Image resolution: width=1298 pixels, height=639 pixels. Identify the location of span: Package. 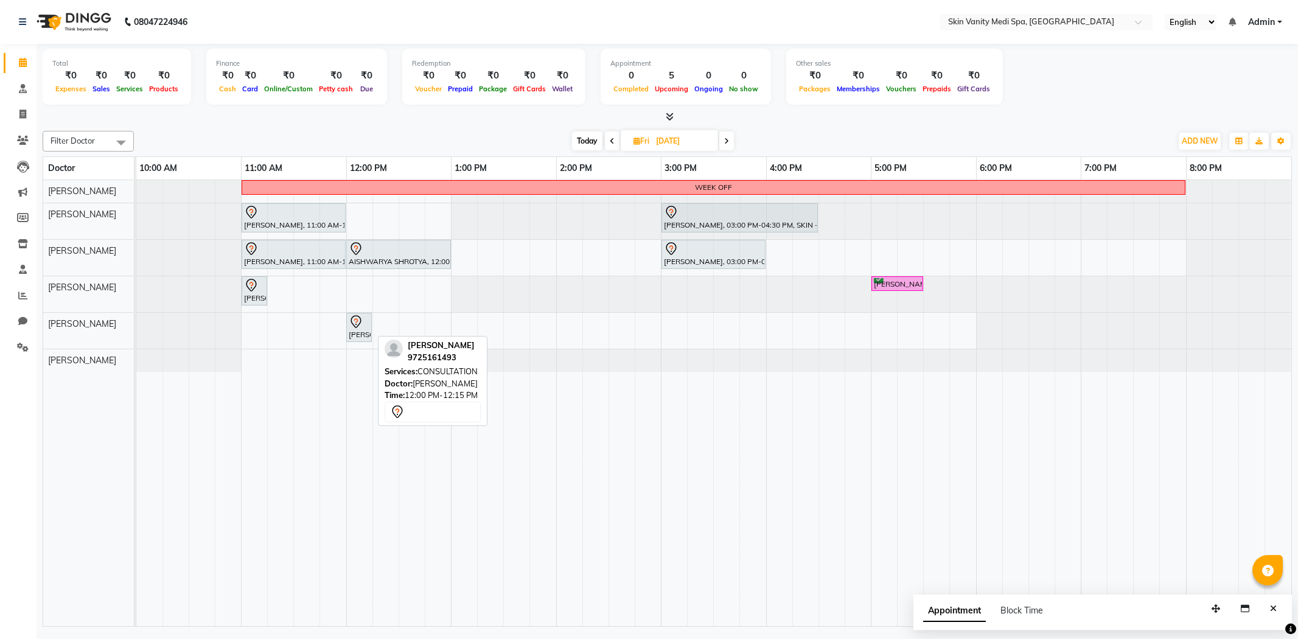
(493, 89).